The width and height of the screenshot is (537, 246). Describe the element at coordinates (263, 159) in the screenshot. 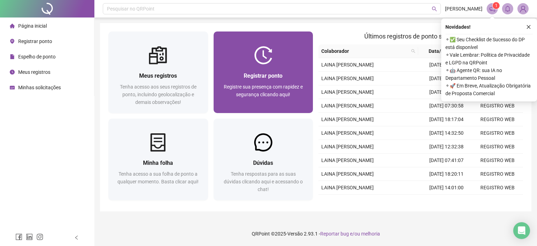

I see `a: DúvidasTenha respostas para as suas dúvidas clicando aqui e acessando o chat!` at that location.